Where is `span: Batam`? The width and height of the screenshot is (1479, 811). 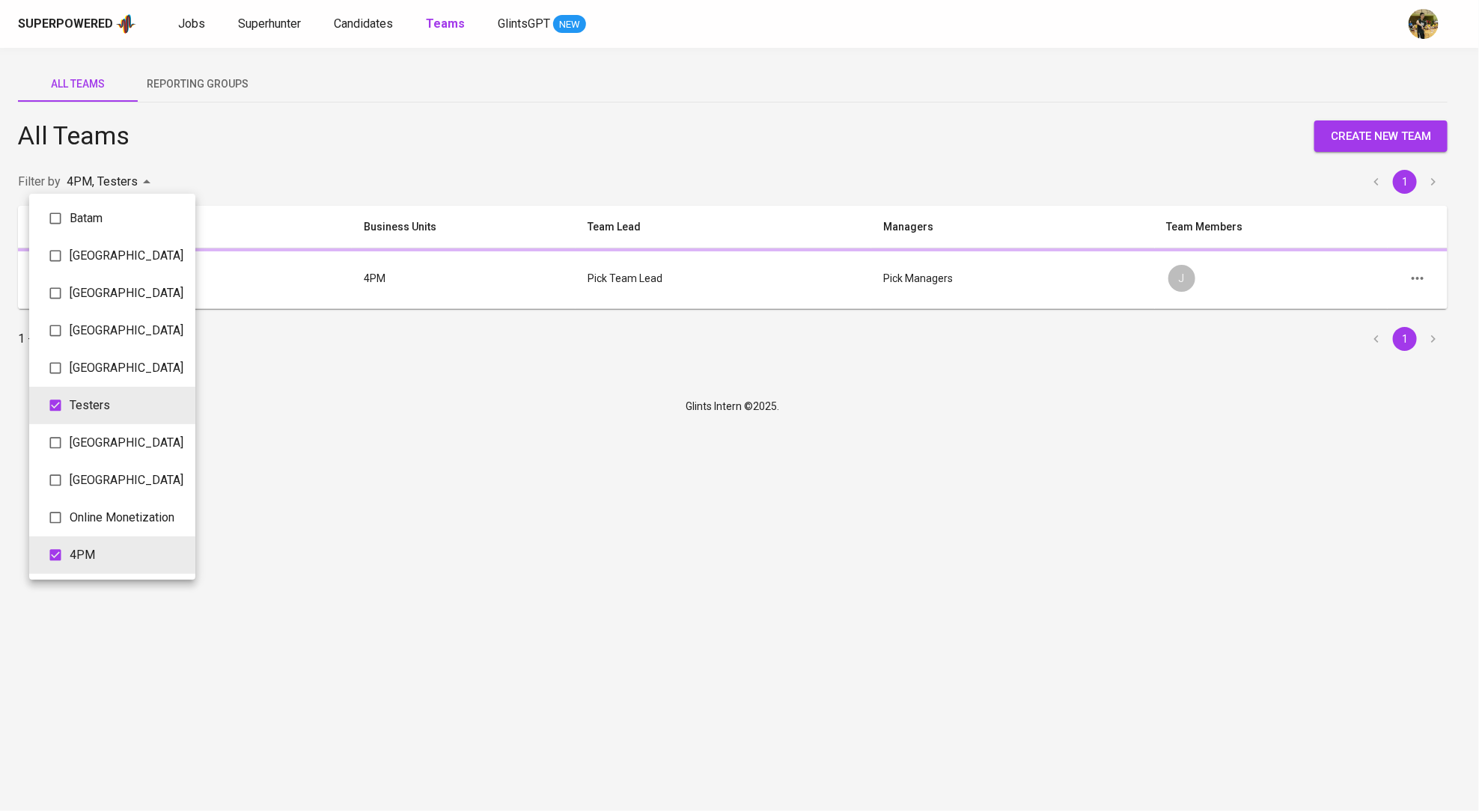
span: Batam is located at coordinates (126, 219).